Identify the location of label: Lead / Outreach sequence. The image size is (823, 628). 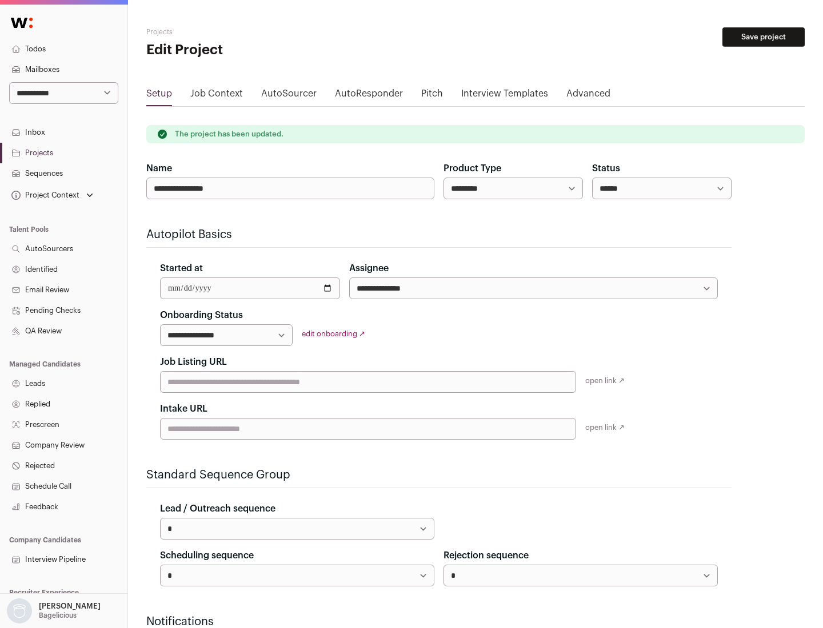
(218, 509).